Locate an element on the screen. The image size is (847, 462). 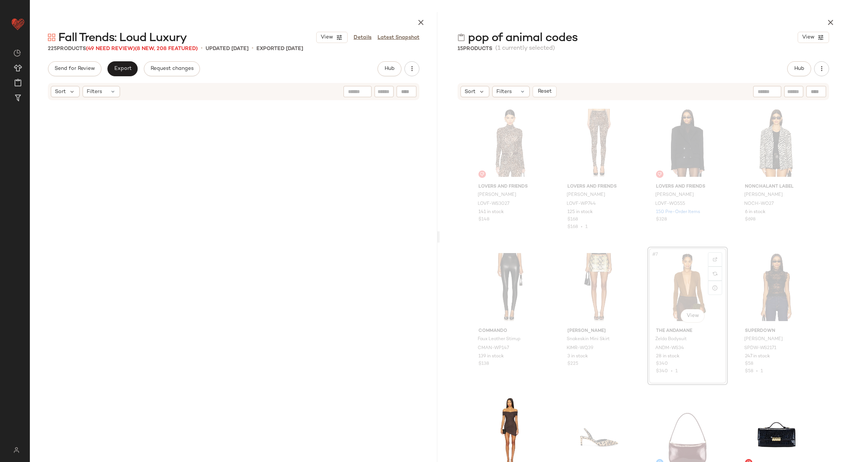
span: 225 is located at coordinates (52, 49).